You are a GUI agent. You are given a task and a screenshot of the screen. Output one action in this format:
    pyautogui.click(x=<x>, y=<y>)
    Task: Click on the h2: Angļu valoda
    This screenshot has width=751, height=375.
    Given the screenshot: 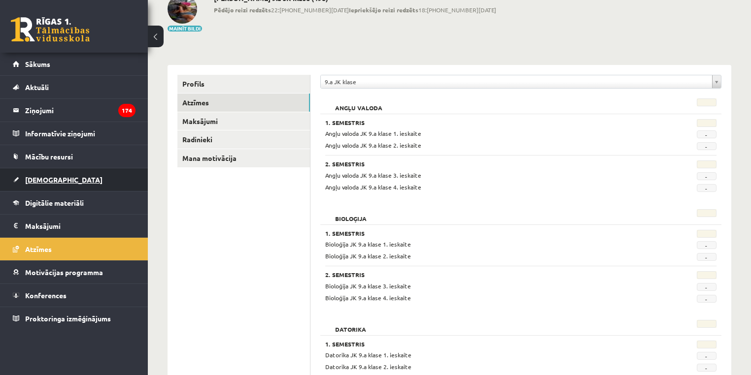 What is the action you would take?
    pyautogui.click(x=359, y=103)
    